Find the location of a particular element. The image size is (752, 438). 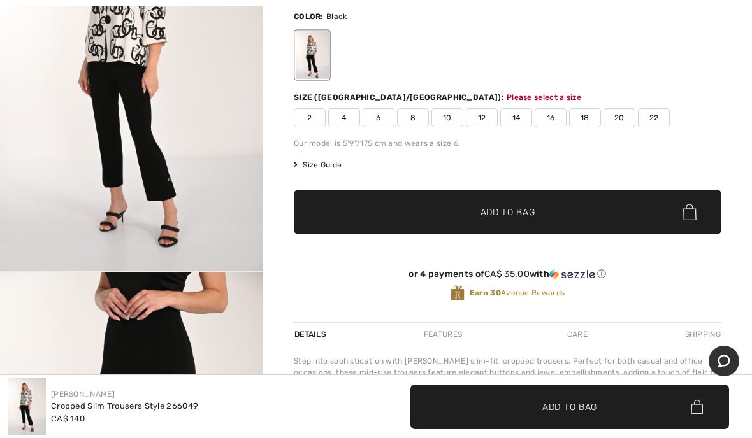

img: Cropped Slim Trousers Style 266049 is located at coordinates (27, 407).